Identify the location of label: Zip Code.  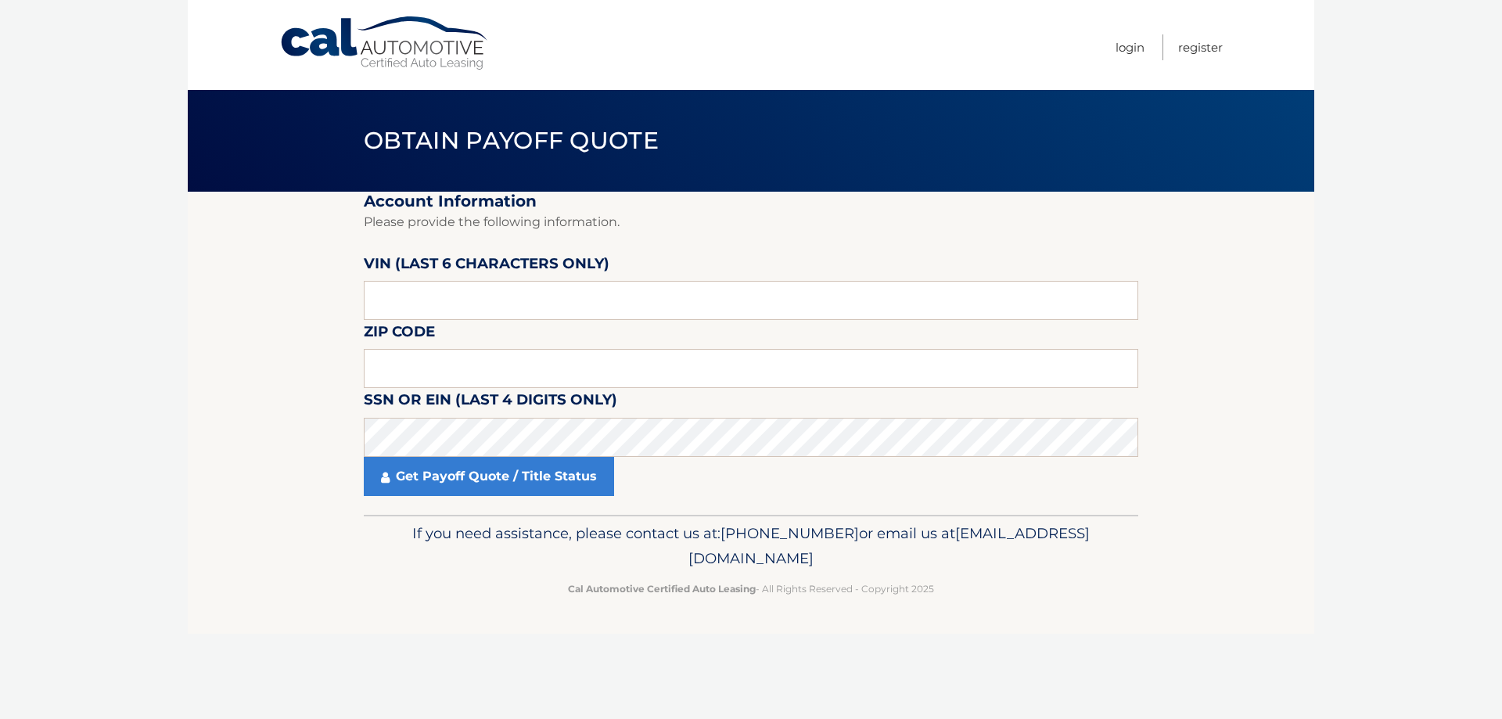
(399, 334).